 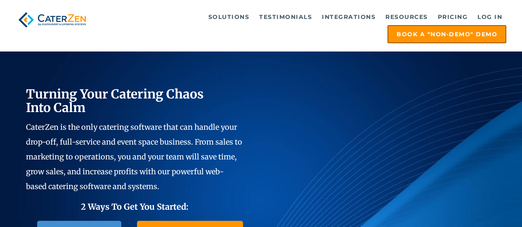 What do you see at coordinates (452, 17) in the screenshot?
I see `a: Pricing` at bounding box center [452, 17].